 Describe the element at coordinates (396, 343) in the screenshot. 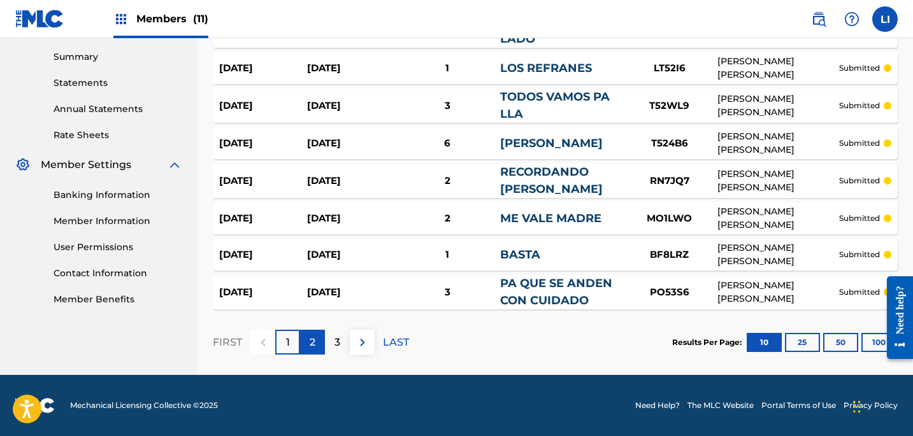

I see `p: LAST` at that location.